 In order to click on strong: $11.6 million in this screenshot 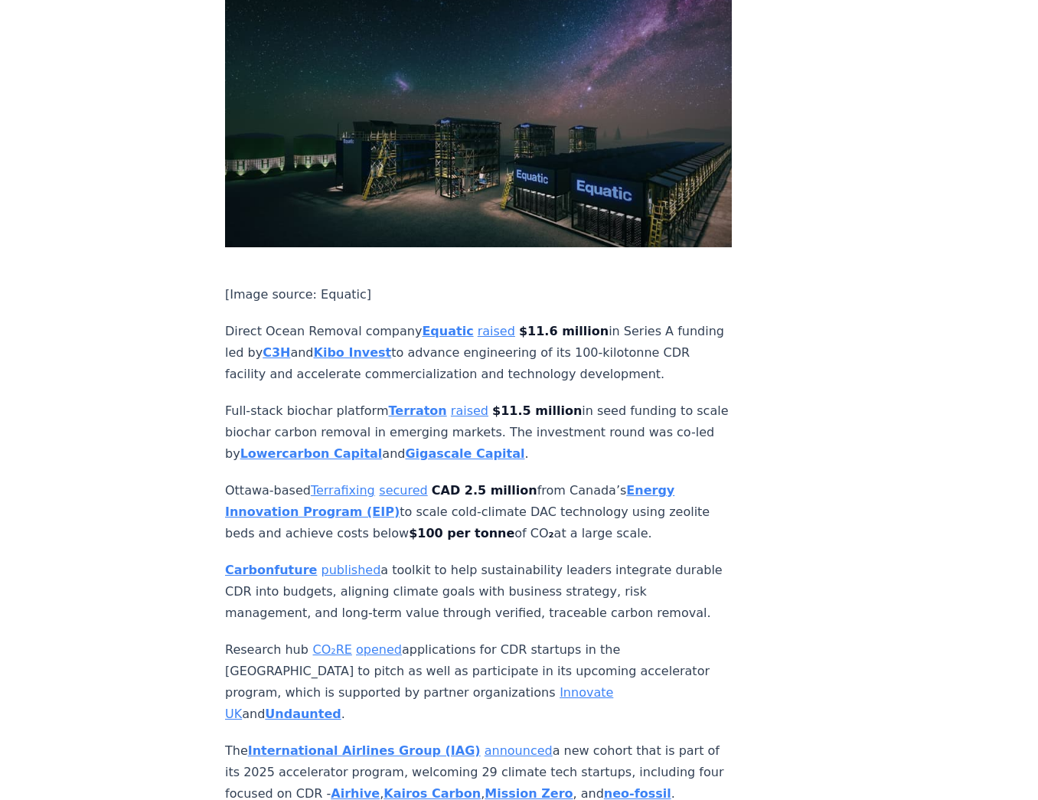, I will do `click(564, 331)`.